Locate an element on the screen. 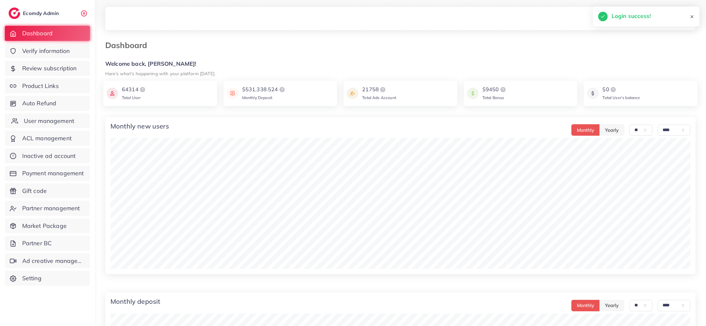  span: Total Ads Account is located at coordinates (379, 97).